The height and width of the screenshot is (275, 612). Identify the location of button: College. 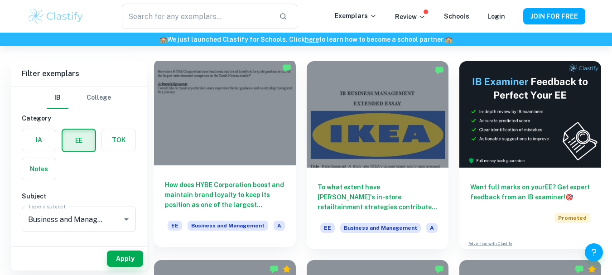
(99, 98).